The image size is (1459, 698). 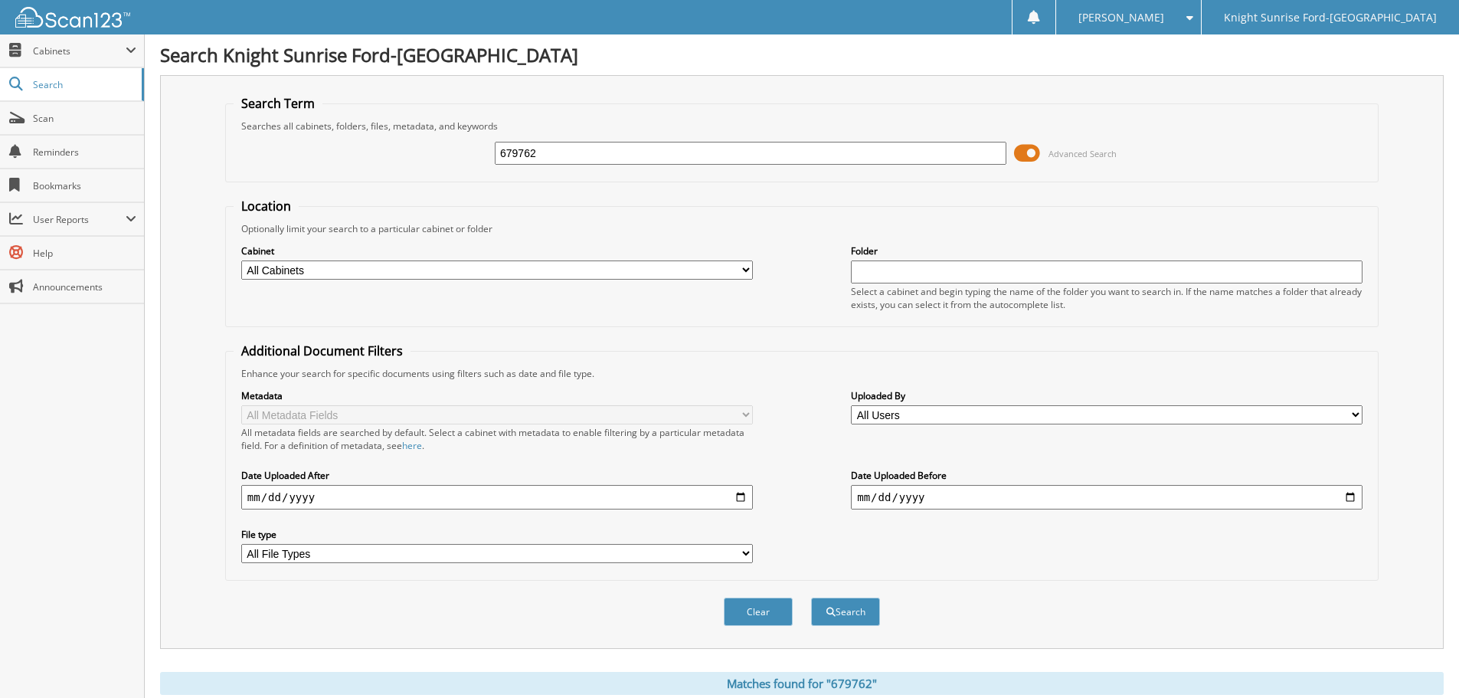 What do you see at coordinates (1106, 475) in the screenshot?
I see `label: Date Uploaded Before` at bounding box center [1106, 475].